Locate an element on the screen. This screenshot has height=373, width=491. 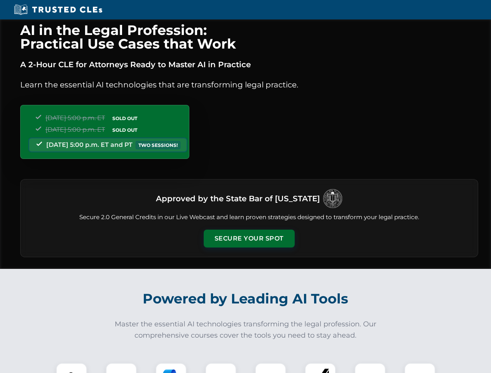
img: Logo is located at coordinates (333, 199).